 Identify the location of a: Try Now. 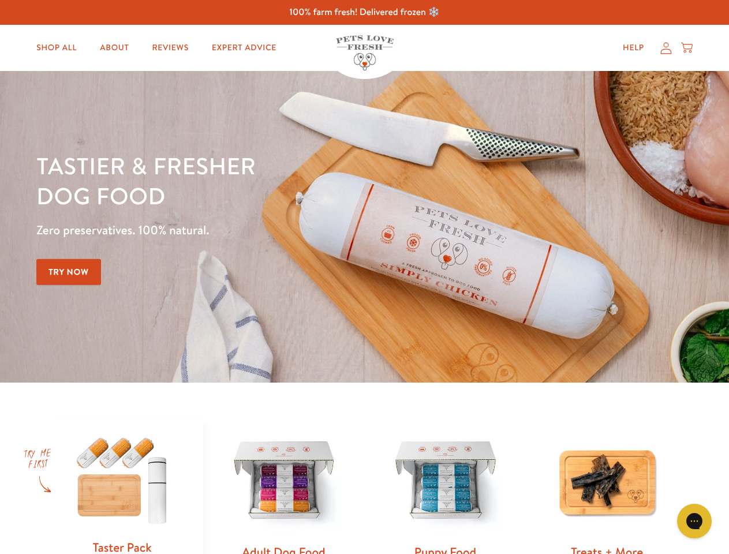
(69, 272).